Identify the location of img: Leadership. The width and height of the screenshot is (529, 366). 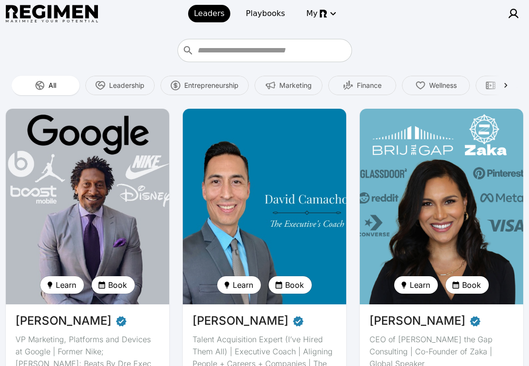
(100, 85).